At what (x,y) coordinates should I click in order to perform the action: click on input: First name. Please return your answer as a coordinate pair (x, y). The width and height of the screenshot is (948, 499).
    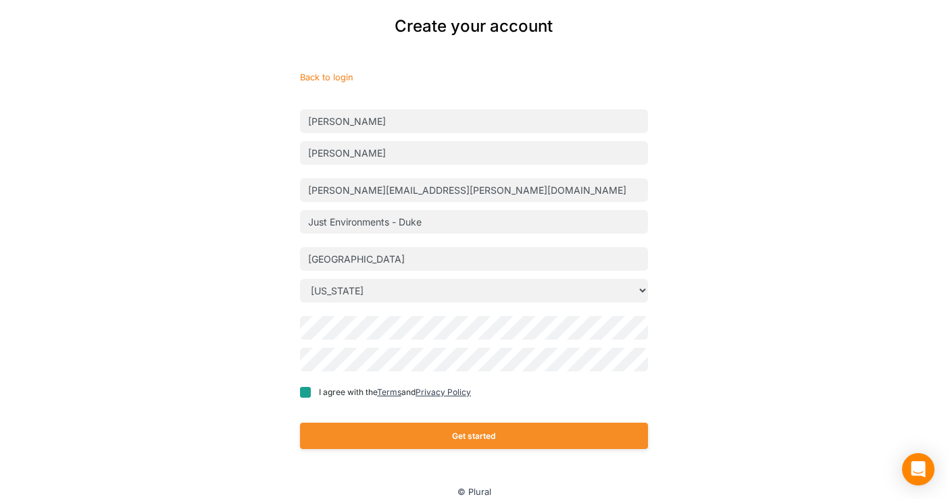
    Looking at the image, I should click on (474, 121).